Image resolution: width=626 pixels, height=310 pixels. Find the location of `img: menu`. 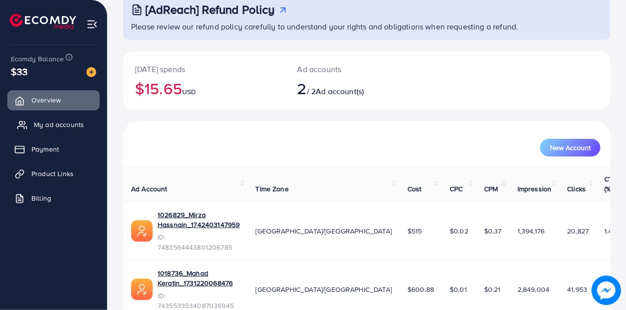

img: menu is located at coordinates (92, 24).